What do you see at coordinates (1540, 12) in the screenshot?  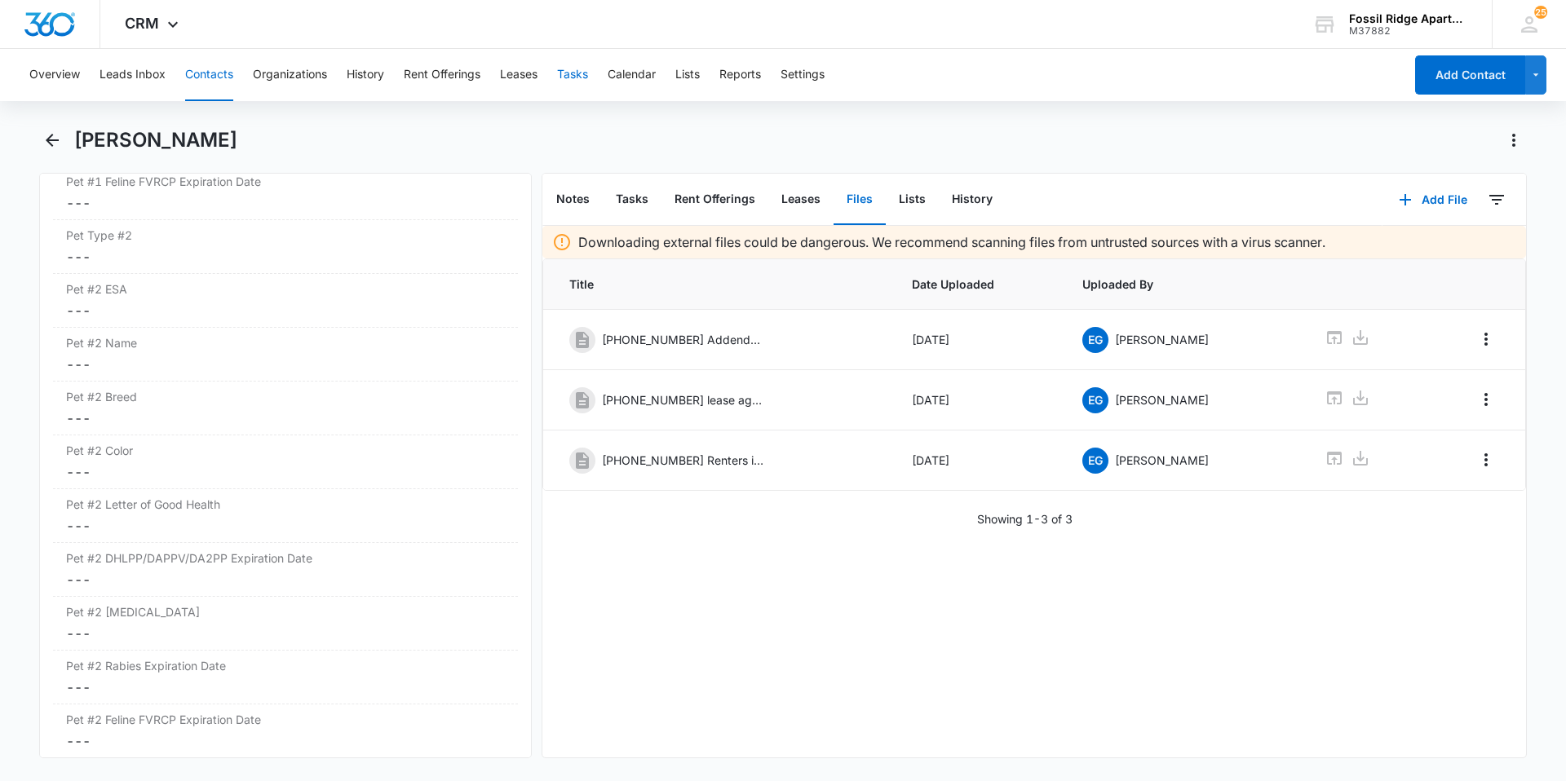 I see `div: notifications count` at bounding box center [1540, 12].